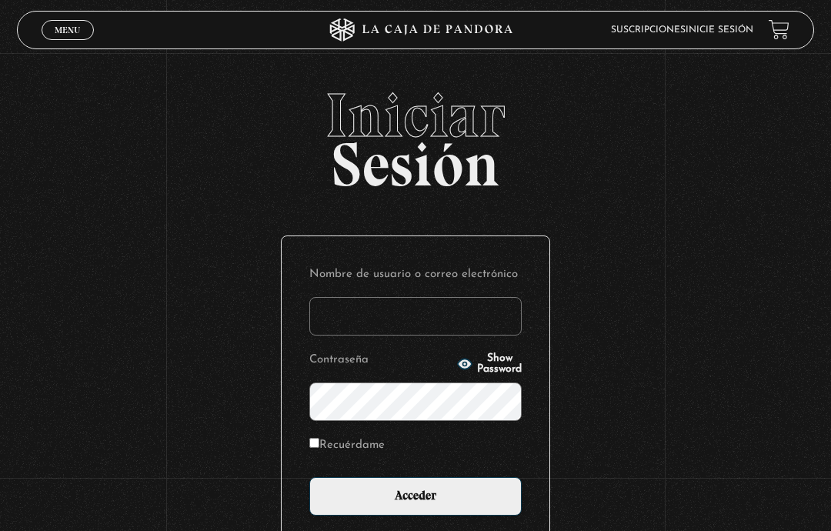  What do you see at coordinates (347, 445) in the screenshot?
I see `label: Recuérdame` at bounding box center [347, 445].